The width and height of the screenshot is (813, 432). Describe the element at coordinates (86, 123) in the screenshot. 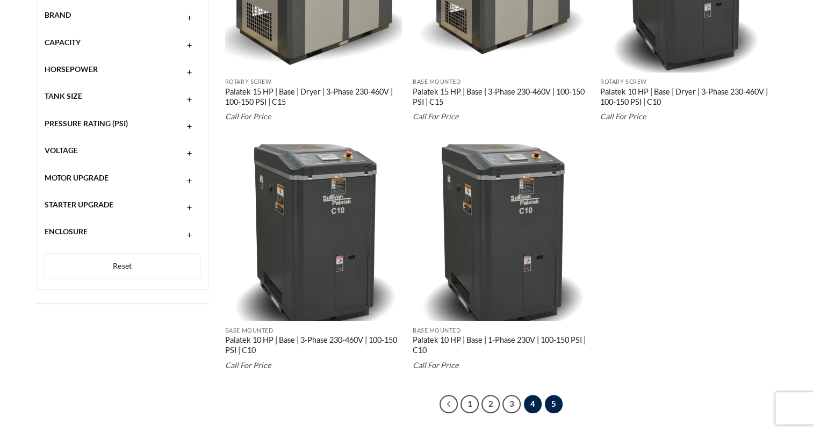

I see `span: Pressure Rating (PSI)` at that location.